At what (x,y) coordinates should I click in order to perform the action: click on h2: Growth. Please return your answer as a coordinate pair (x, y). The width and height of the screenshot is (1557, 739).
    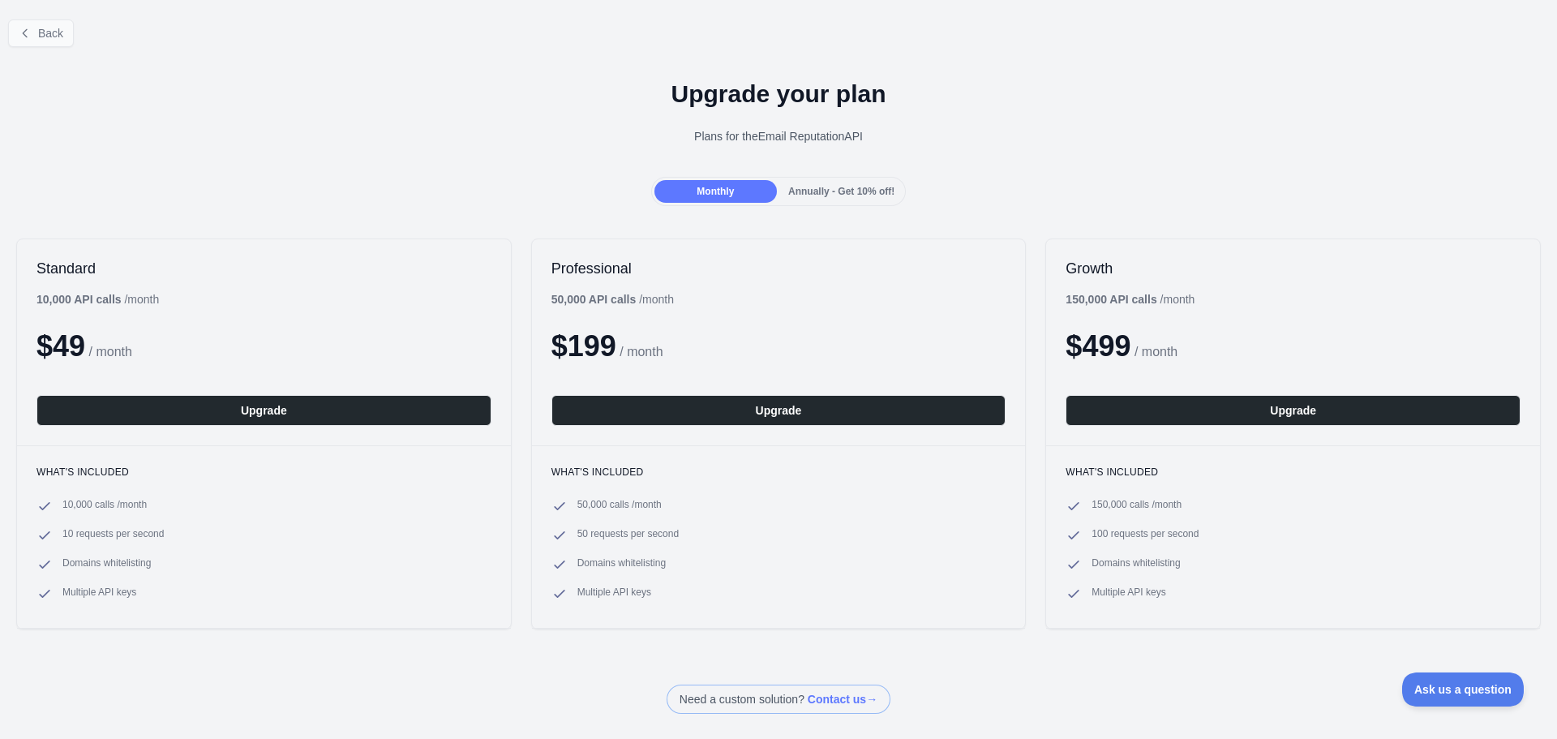
    Looking at the image, I should click on (1293, 268).